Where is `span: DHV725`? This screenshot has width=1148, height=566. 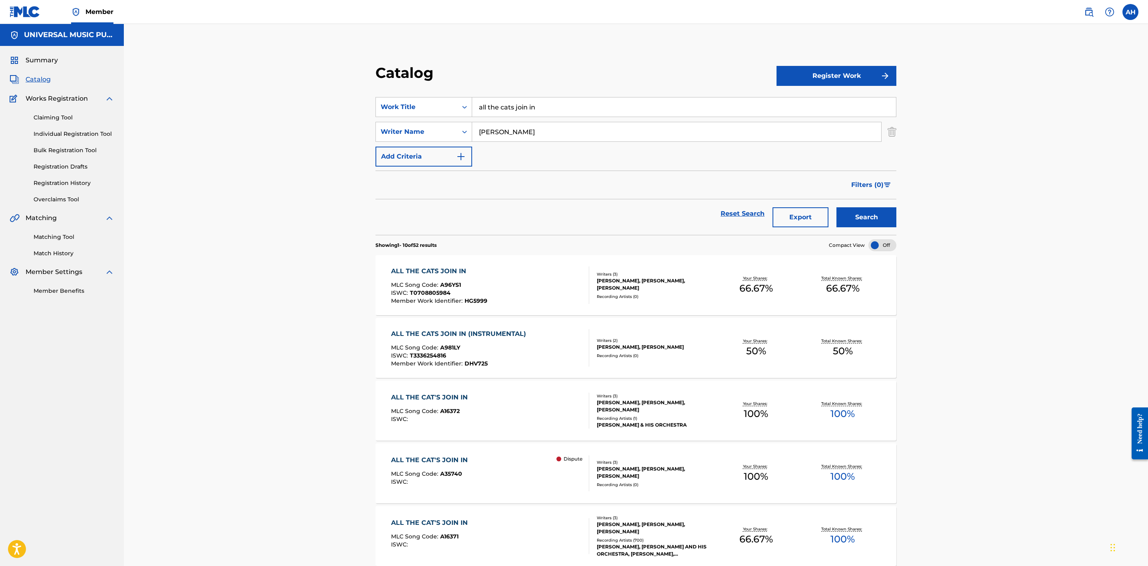 span: DHV725 is located at coordinates (476, 364).